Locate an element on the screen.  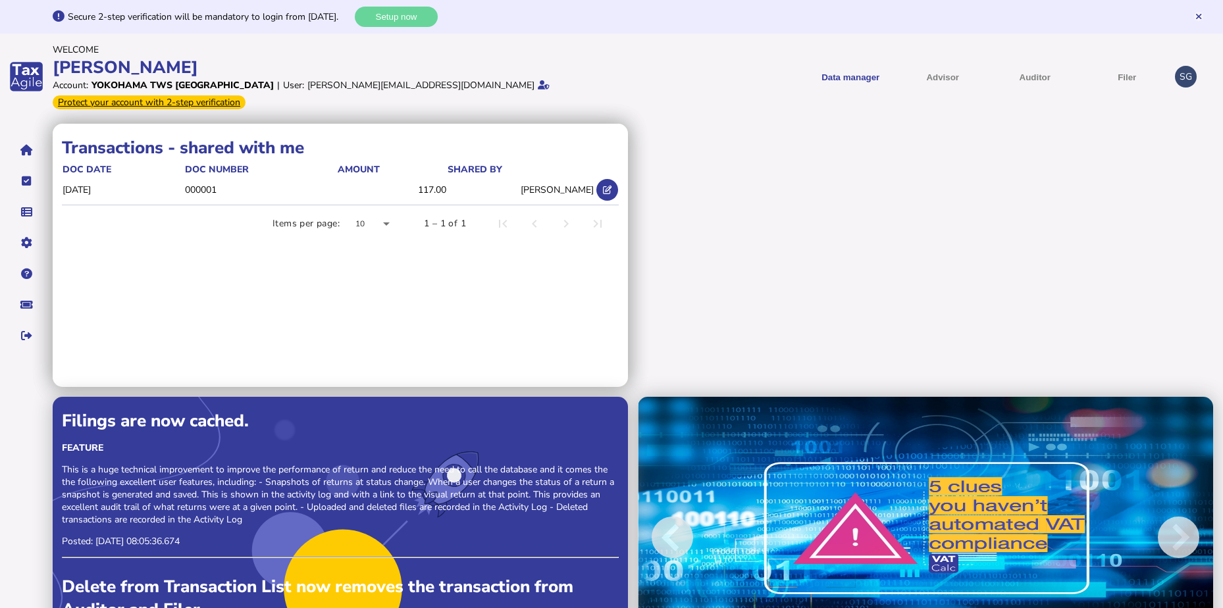
div: Account: is located at coordinates (70, 85).